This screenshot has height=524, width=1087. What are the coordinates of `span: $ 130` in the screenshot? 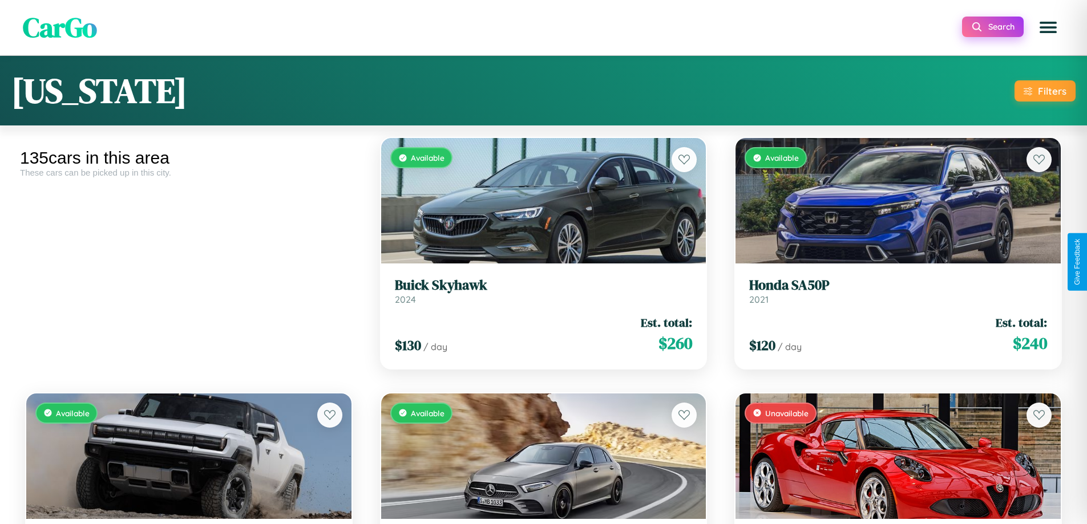 It's located at (408, 345).